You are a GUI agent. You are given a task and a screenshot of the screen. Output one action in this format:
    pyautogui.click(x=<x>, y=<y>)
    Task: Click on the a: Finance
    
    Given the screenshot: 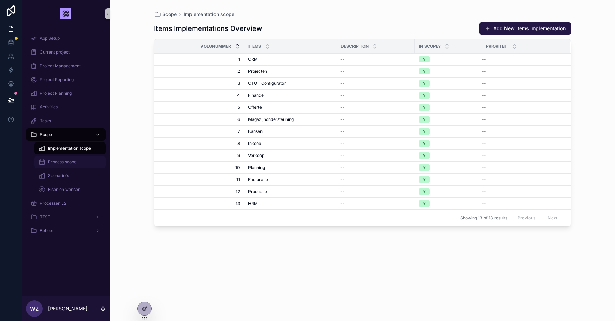 What is the action you would take?
    pyautogui.click(x=290, y=95)
    